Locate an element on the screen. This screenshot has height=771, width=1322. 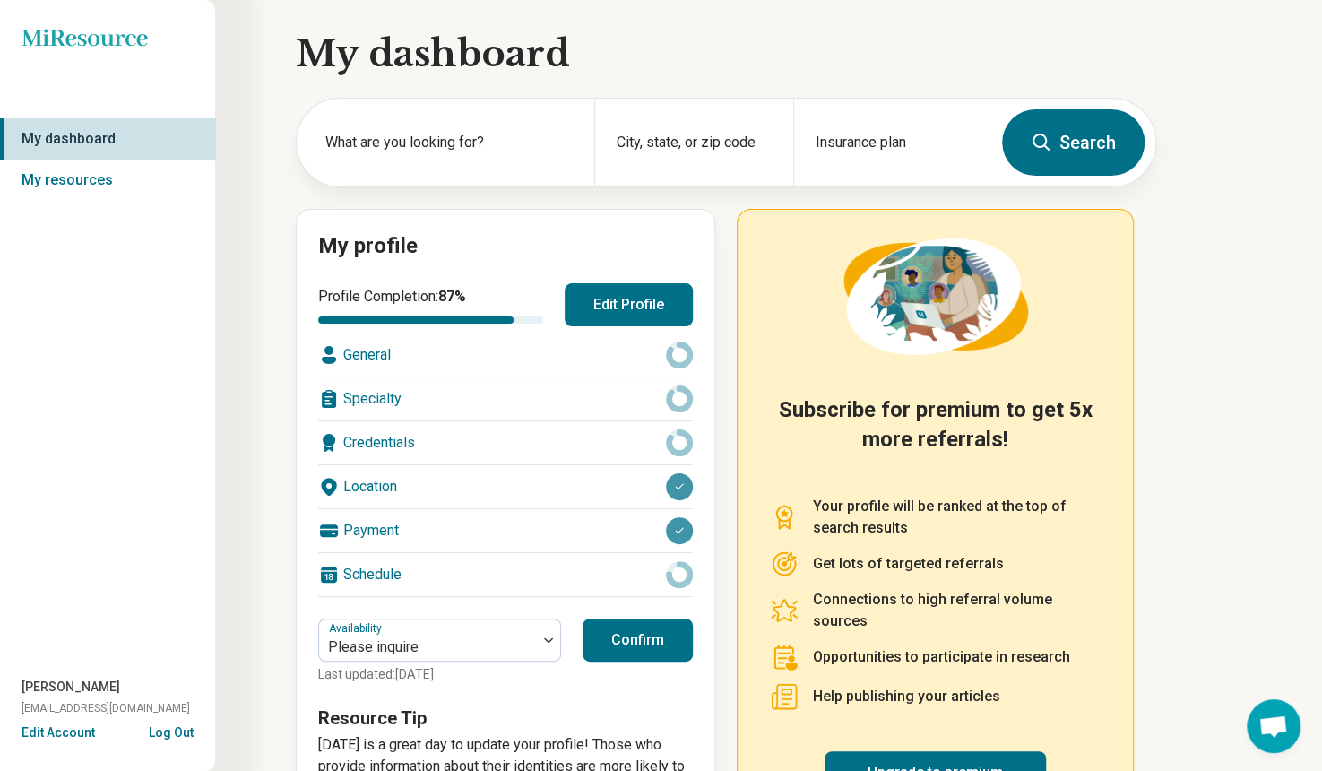
span: 87 % is located at coordinates (452, 296).